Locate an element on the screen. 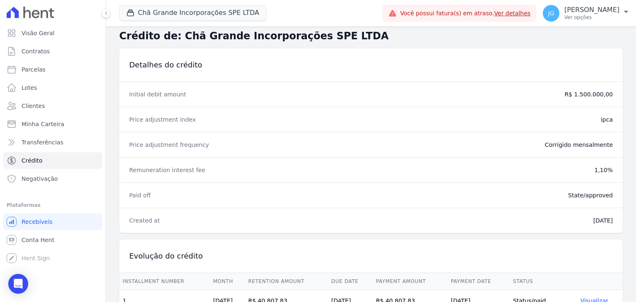  dt: Paid off is located at coordinates (207, 195).